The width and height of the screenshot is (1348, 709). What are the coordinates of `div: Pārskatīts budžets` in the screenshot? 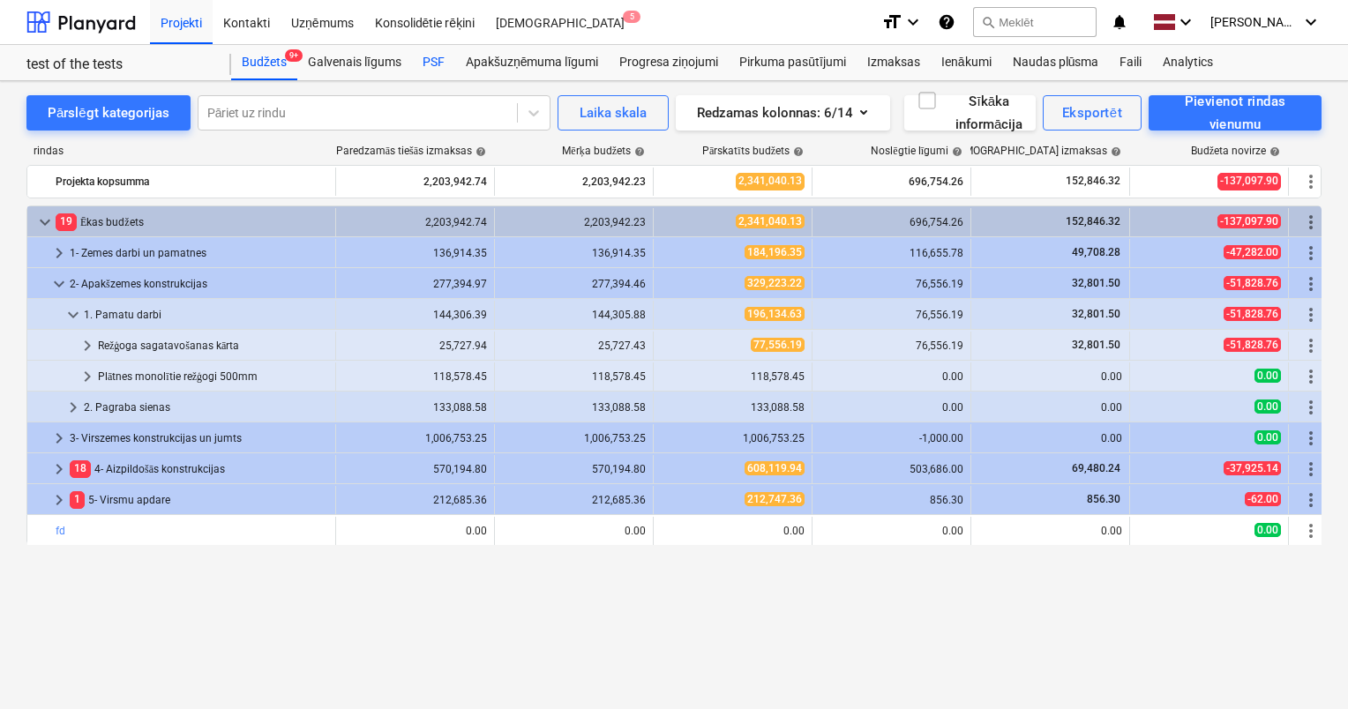 It's located at (753, 151).